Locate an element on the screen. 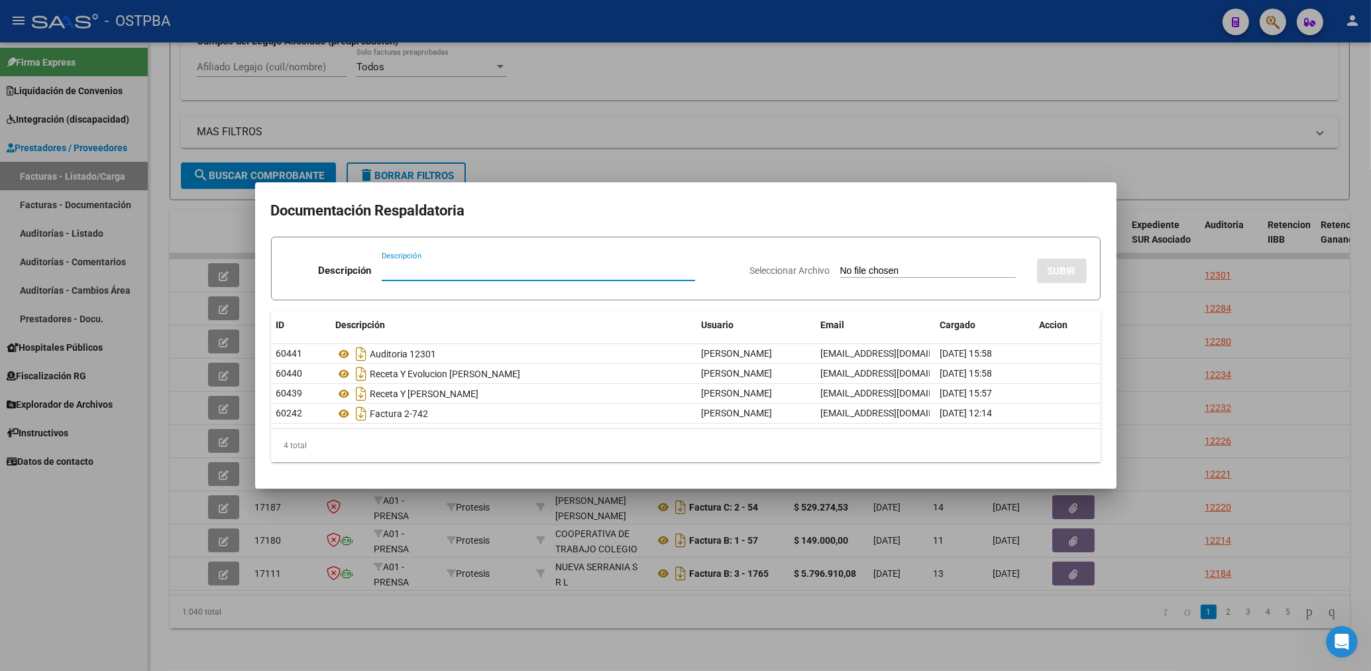  button: SUBIR is located at coordinates (1062, 270).